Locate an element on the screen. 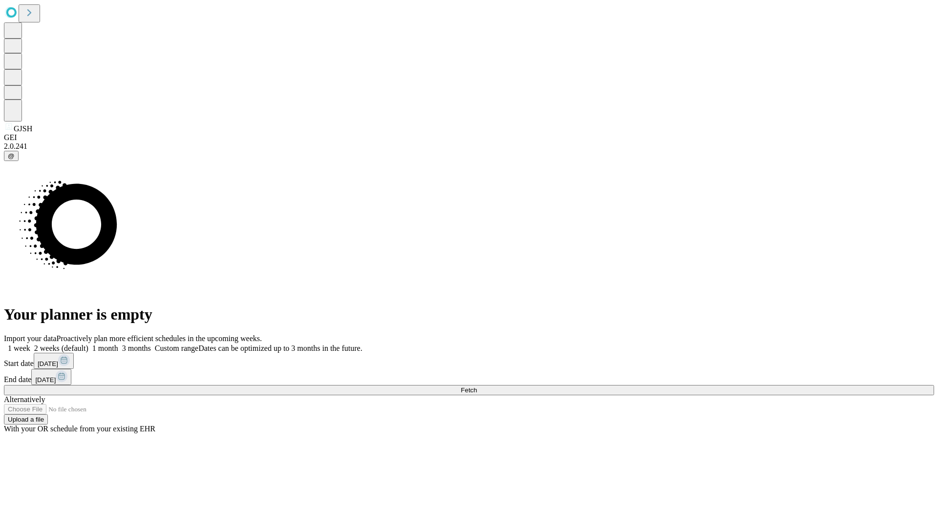 The image size is (938, 527). span: With your OR schedule from your existing EHR is located at coordinates (80, 429).